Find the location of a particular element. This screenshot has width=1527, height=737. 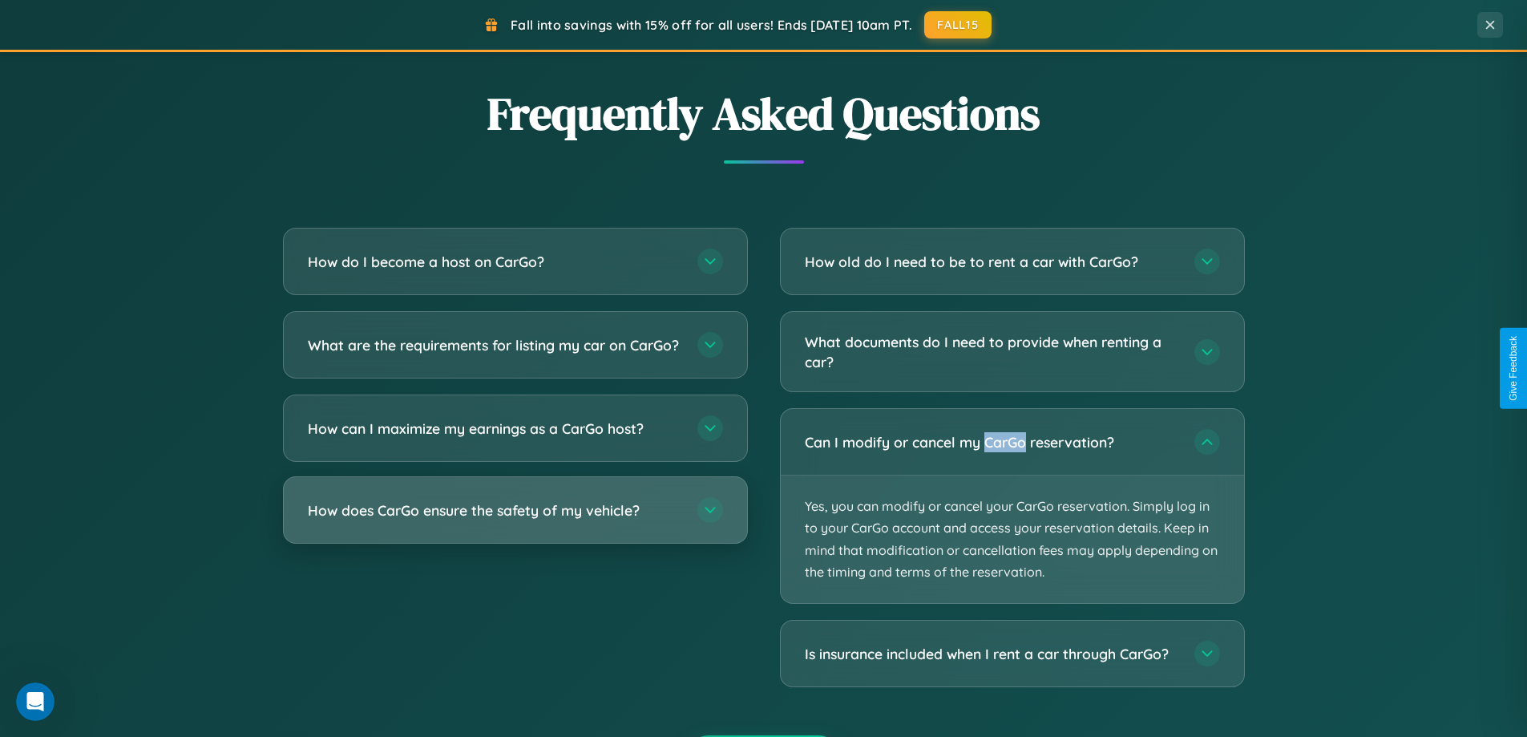

h3: How does CarGo ensure the safety of my vehicle? is located at coordinates (495, 510).